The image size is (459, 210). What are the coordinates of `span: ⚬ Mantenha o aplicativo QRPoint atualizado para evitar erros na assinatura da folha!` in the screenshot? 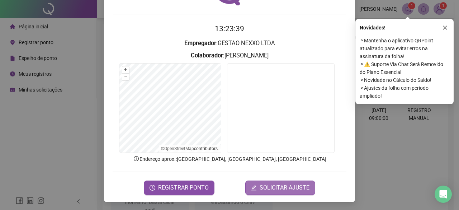 It's located at (404, 48).